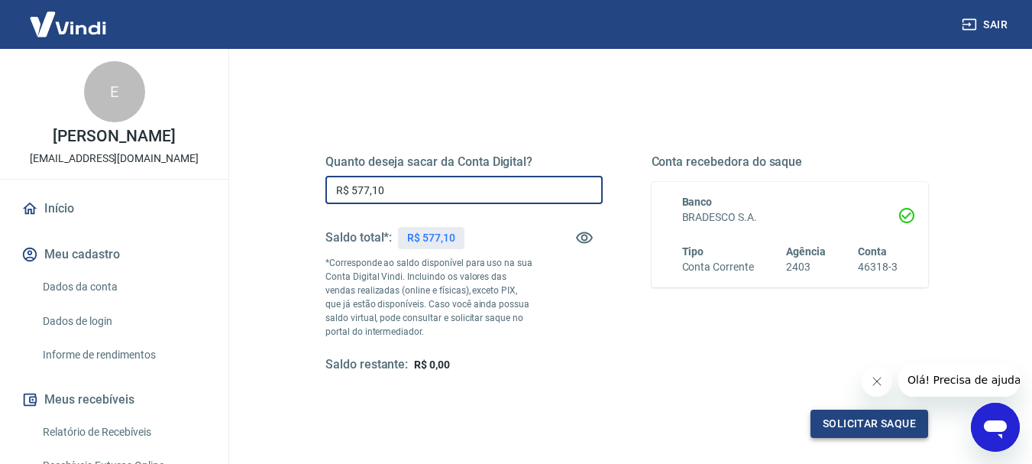  Describe the element at coordinates (114, 209) in the screenshot. I see `a: Início` at that location.